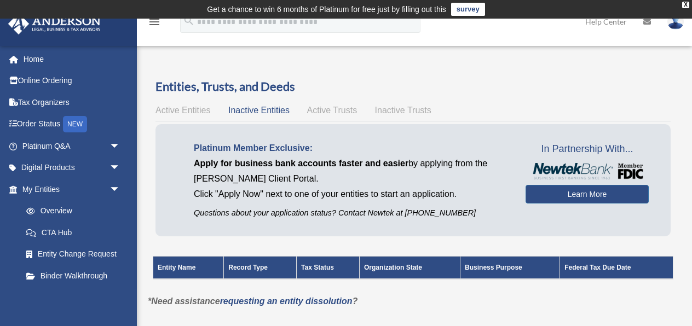  What do you see at coordinates (351, 194) in the screenshot?
I see `p: Click "Apply Now" next to one of your entities to start an application.` at bounding box center [351, 194].